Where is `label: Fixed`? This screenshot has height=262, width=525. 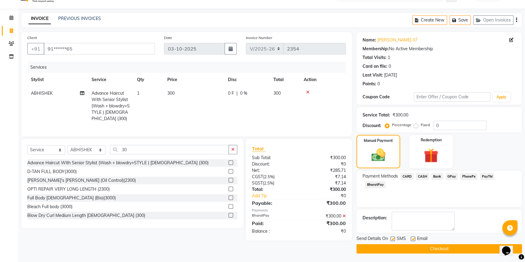
label: Fixed is located at coordinates (425, 125).